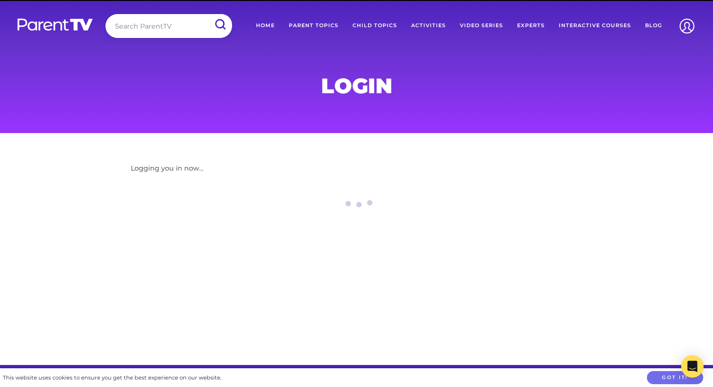 Image resolution: width=713 pixels, height=387 pixels. I want to click on a: Parent Topics, so click(314, 26).